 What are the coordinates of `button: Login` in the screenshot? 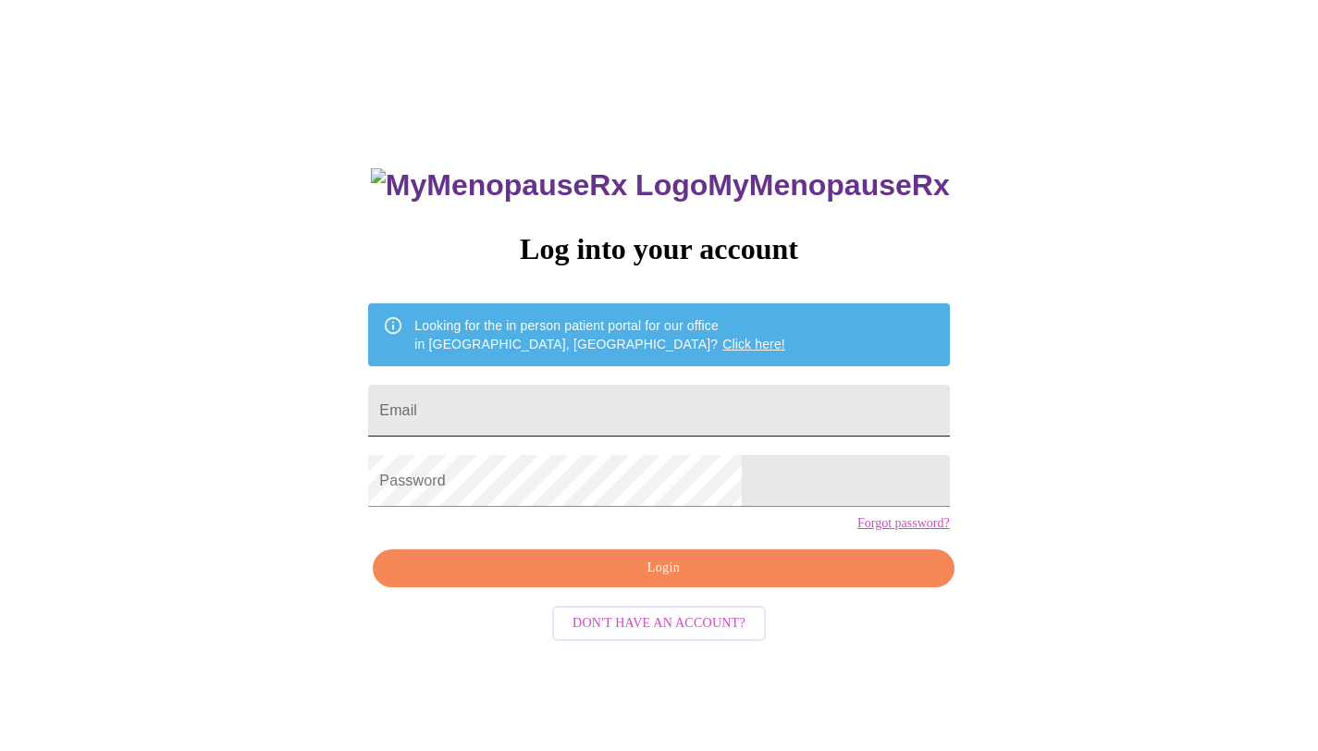 It's located at (663, 568).